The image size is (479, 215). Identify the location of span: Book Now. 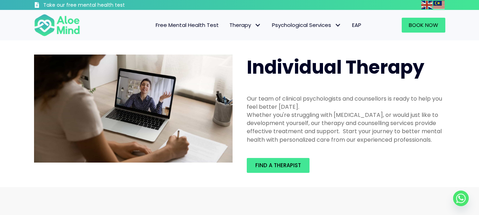
(423, 25).